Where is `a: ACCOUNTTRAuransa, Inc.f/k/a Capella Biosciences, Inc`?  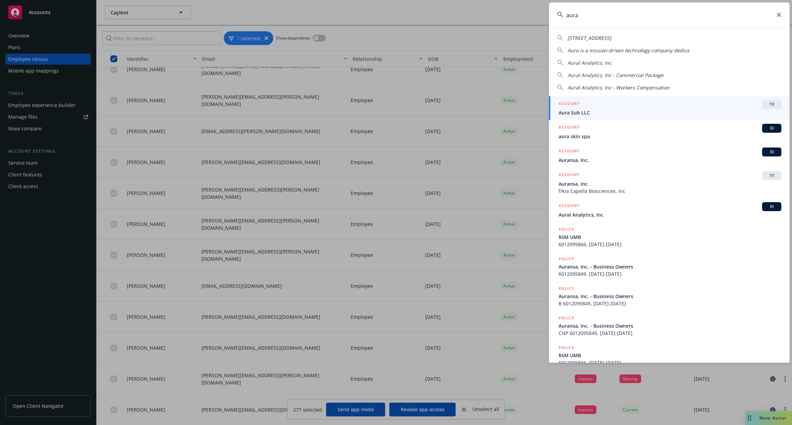
a: ACCOUNTTRAuransa, Inc.f/k/a Capella Biosciences, Inc is located at coordinates (669, 183).